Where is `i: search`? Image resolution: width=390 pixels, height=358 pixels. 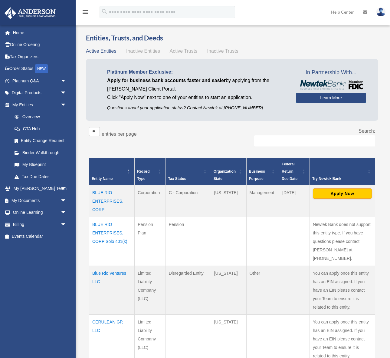
i: search is located at coordinates (104, 11).